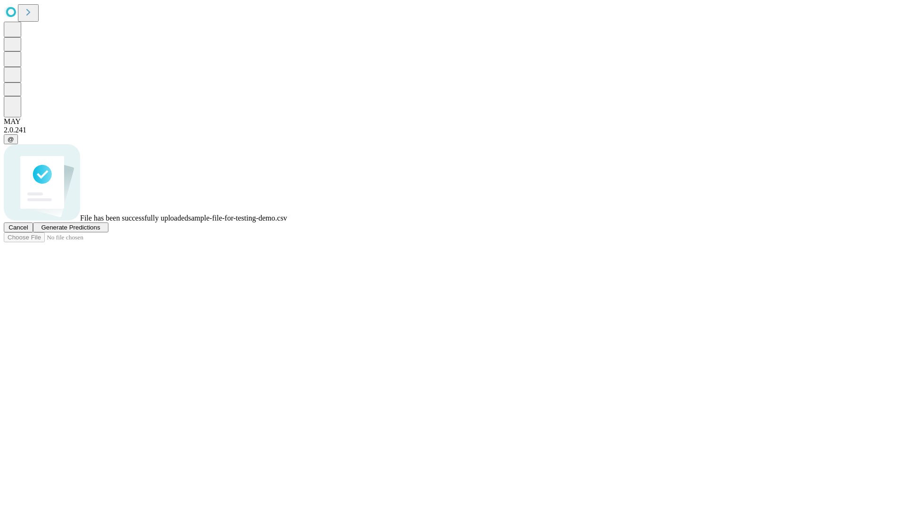 The width and height of the screenshot is (905, 509). What do you see at coordinates (453, 130) in the screenshot?
I see `div: 2.0.241` at bounding box center [453, 130].